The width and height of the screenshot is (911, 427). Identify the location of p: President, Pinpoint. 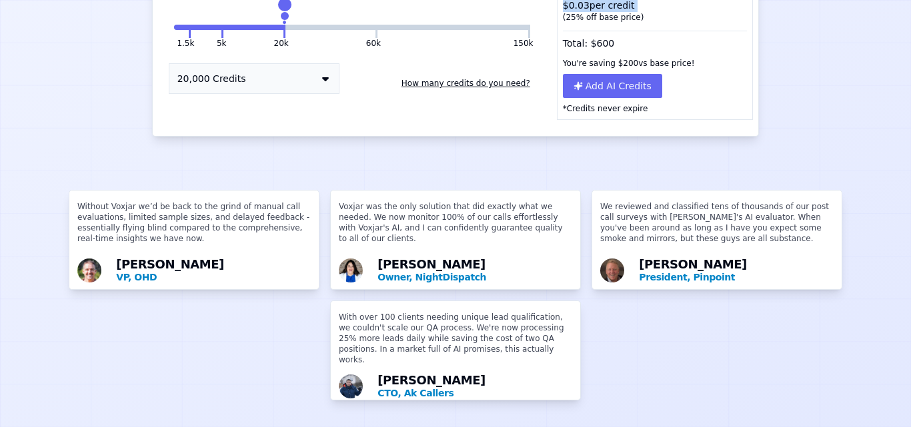
(736, 277).